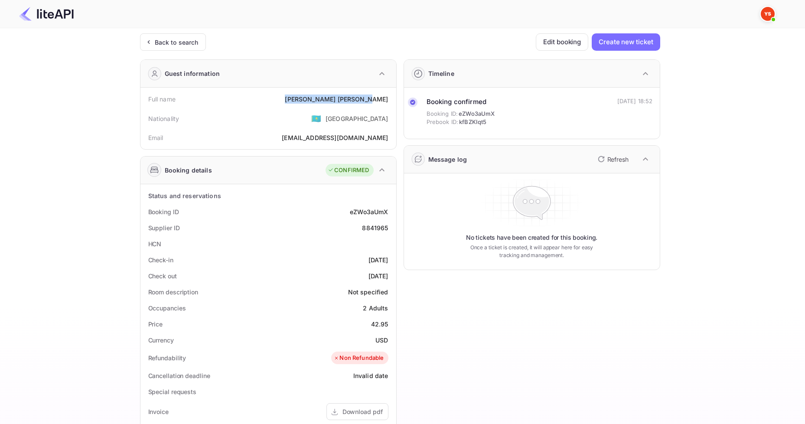  Describe the element at coordinates (625, 42) in the screenshot. I see `button: Create new ticket` at that location.